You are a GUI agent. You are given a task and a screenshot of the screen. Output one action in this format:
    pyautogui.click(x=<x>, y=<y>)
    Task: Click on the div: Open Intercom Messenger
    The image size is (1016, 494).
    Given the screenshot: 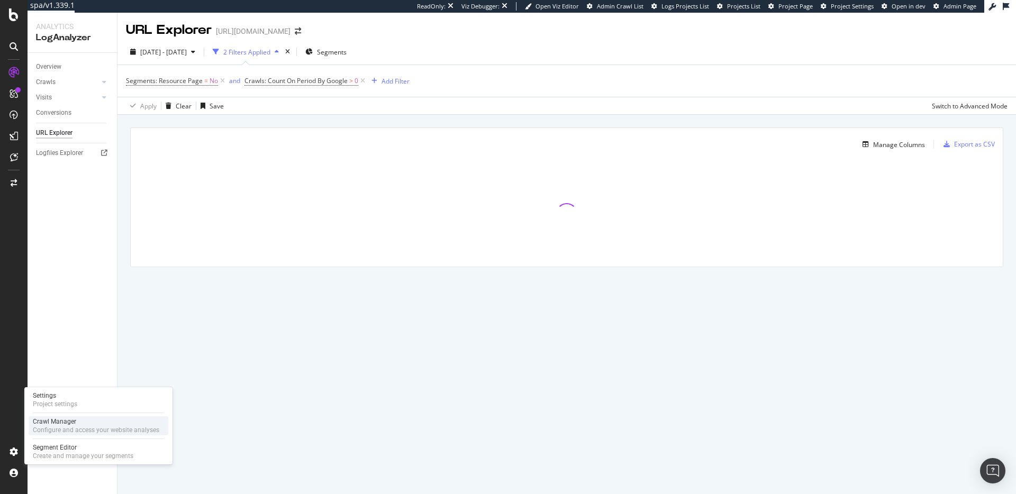 What is the action you would take?
    pyautogui.click(x=993, y=471)
    